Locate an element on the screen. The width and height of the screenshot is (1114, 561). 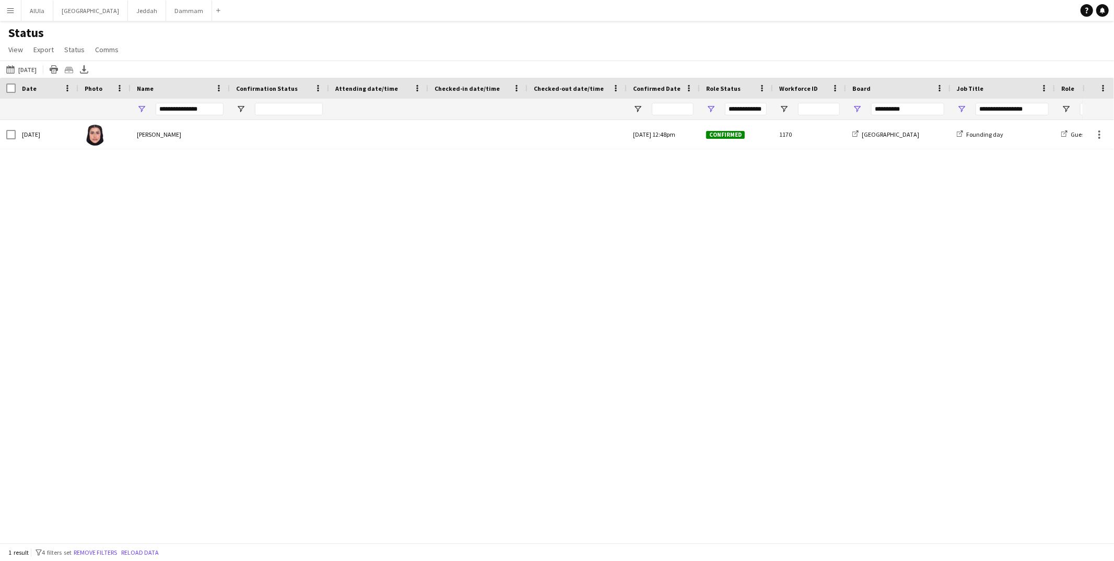
span: Comms is located at coordinates (107, 50).